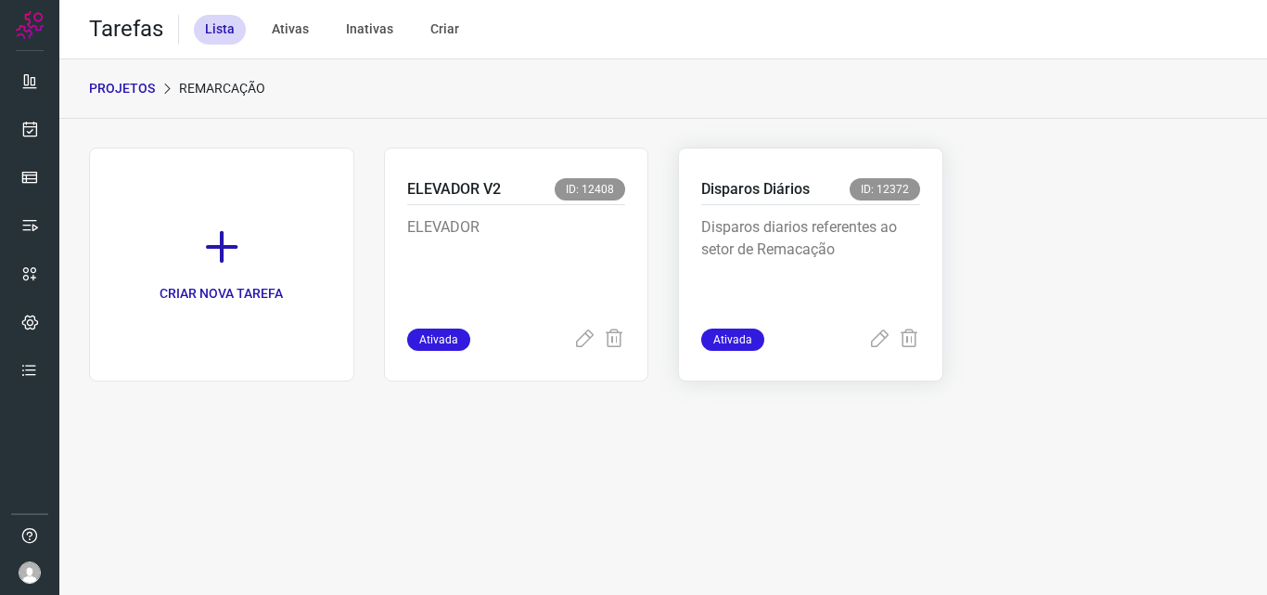 The height and width of the screenshot is (595, 1267). Describe the element at coordinates (221, 293) in the screenshot. I see `p: CRIAR NOVA TAREFA` at that location.